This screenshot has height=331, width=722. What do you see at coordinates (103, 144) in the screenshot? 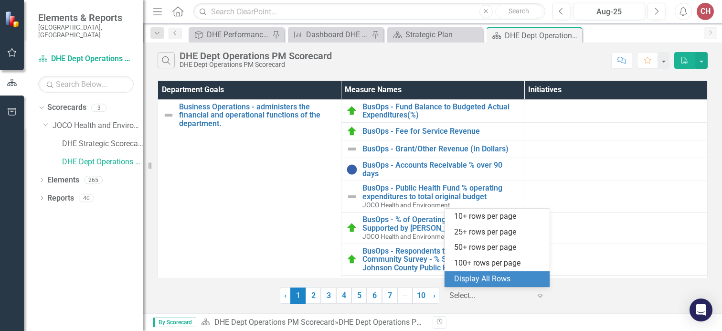
I see `a: DHE Strategic Scorecard-Current Year's Plan` at bounding box center [103, 144].